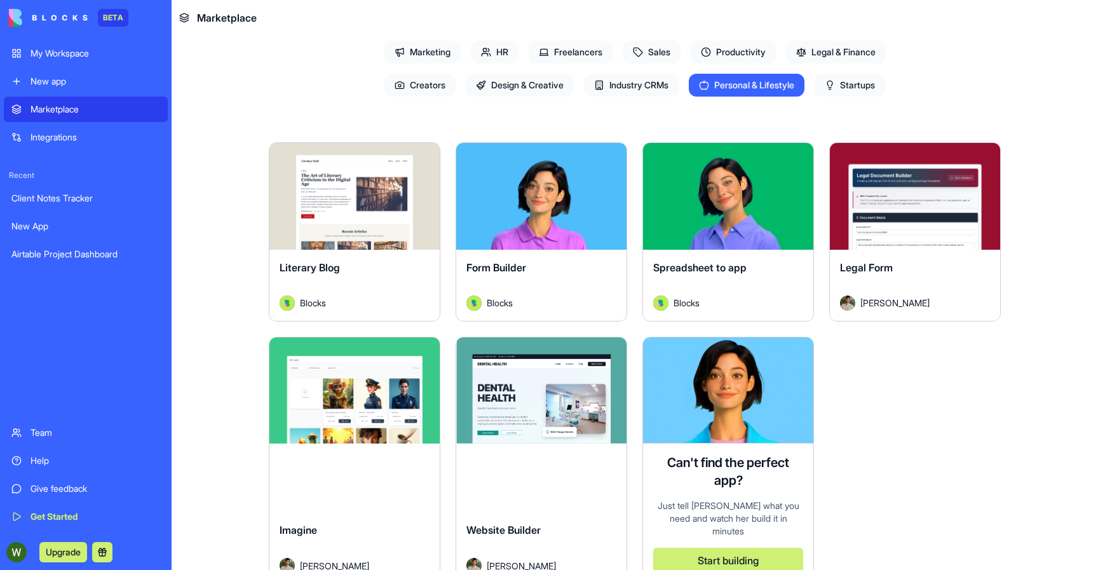  Describe the element at coordinates (95, 81) in the screenshot. I see `div: New app` at that location.